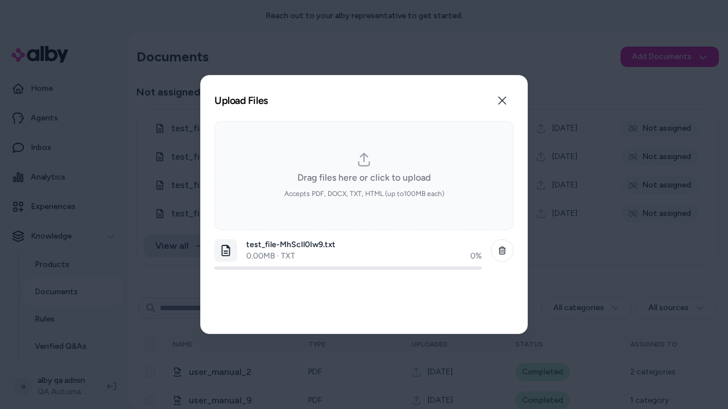  What do you see at coordinates (364, 245) in the screenshot?
I see `p: test_file-MhScIl0Iw9.txt` at bounding box center [364, 245].